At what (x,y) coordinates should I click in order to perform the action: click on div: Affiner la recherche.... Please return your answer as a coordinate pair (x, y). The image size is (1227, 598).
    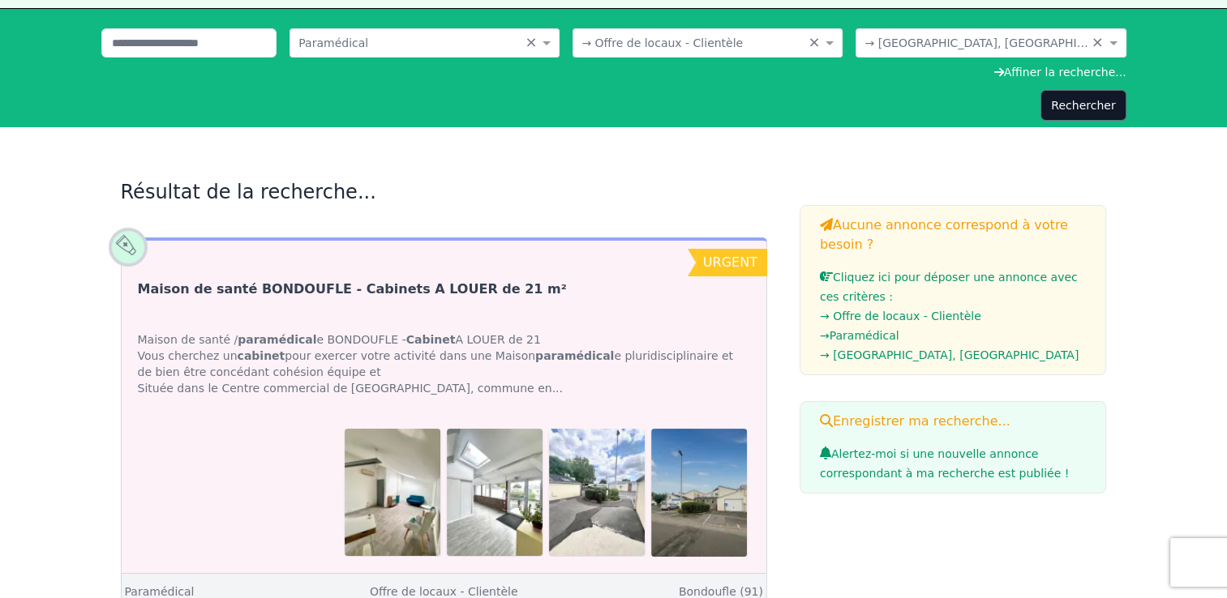
    Looking at the image, I should click on (614, 72).